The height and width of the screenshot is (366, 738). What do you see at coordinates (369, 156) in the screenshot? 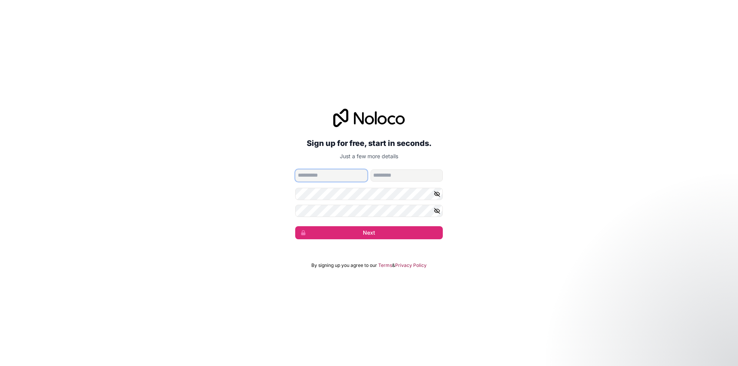
I see `p: Just a few more details` at bounding box center [369, 156].